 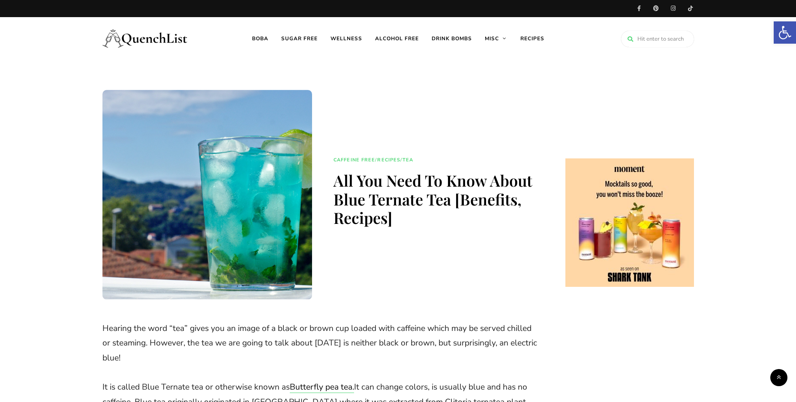 I want to click on a: Drink Bombs, so click(x=452, y=39).